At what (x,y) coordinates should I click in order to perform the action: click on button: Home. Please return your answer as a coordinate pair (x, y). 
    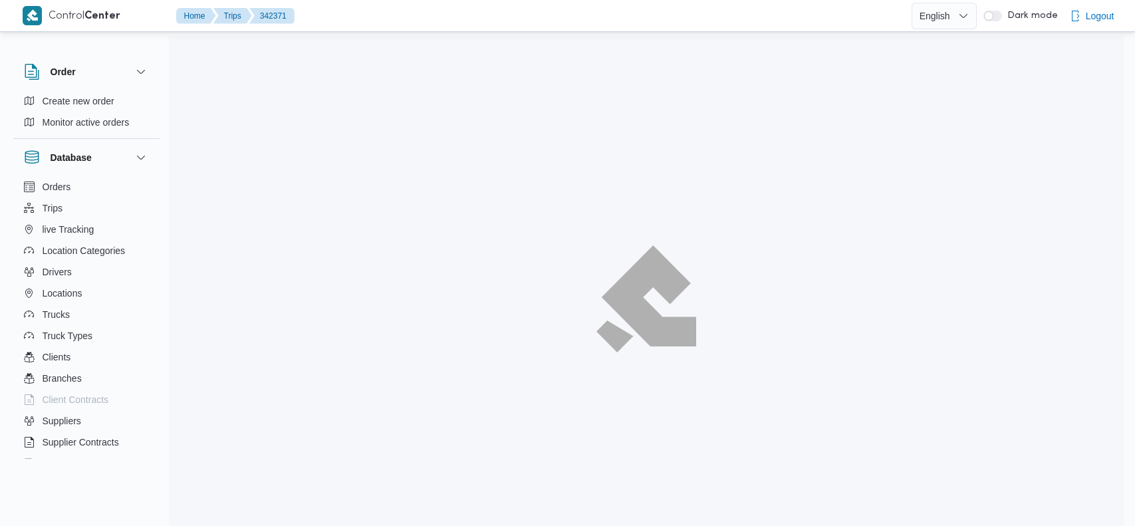
    Looking at the image, I should click on (196, 16).